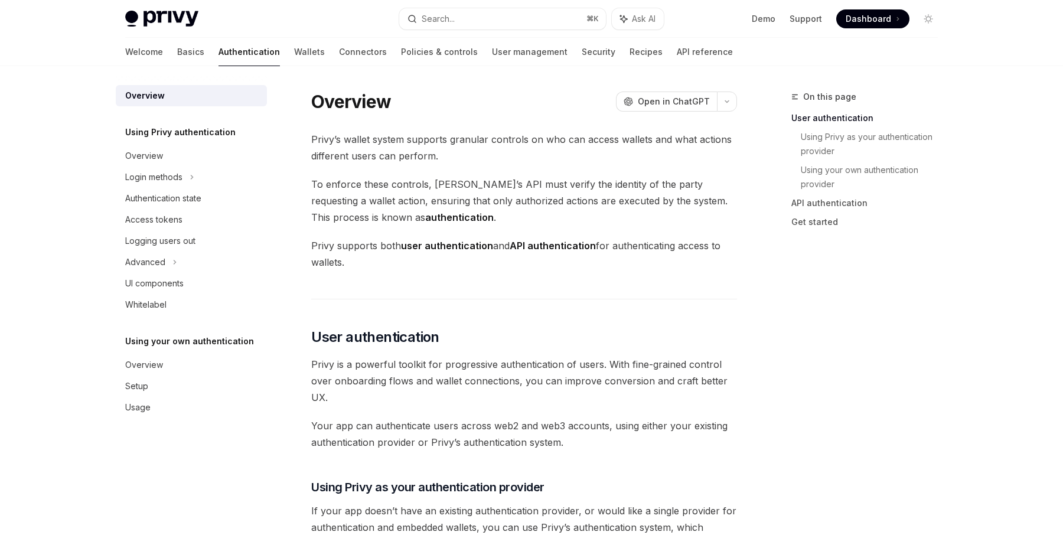 The height and width of the screenshot is (535, 1063). What do you see at coordinates (438, 19) in the screenshot?
I see `div: Search...` at bounding box center [438, 19].